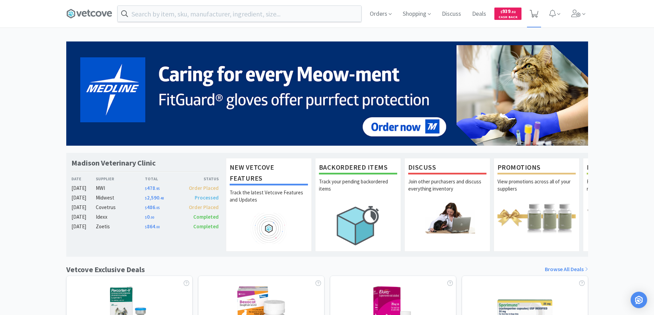 Image resolution: width=654 pixels, height=315 pixels. I want to click on div: Status, so click(200, 179).